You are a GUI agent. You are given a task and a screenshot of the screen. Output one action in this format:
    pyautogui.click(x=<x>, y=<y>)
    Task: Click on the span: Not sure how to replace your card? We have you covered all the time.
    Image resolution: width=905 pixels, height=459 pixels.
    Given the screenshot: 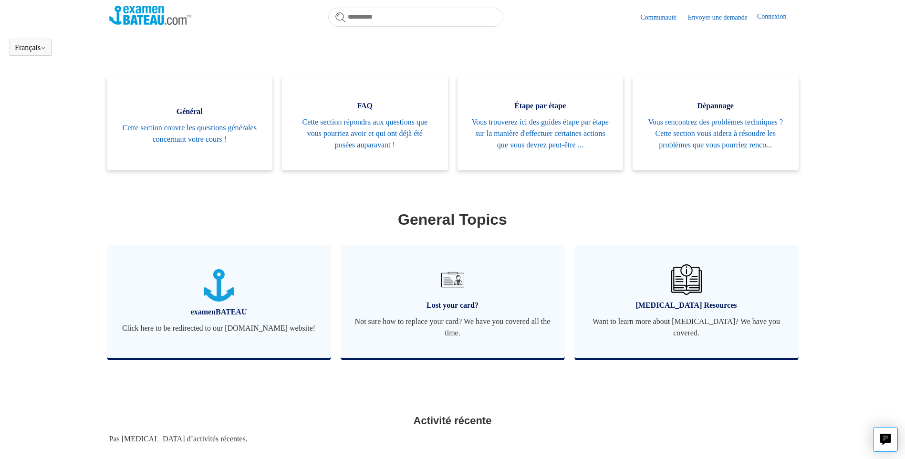 What is the action you would take?
    pyautogui.click(x=453, y=327)
    